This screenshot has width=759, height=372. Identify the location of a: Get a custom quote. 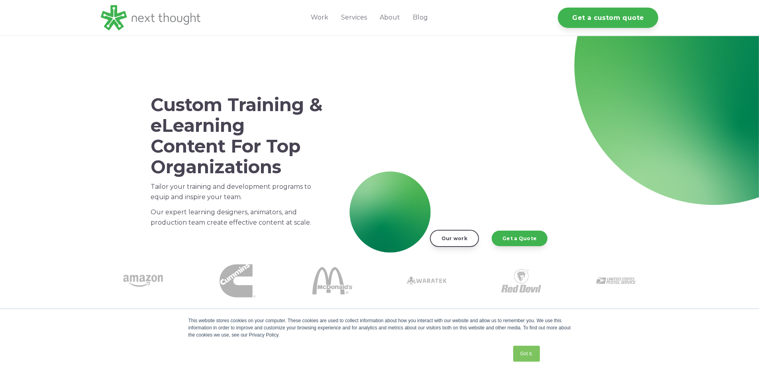
(608, 18).